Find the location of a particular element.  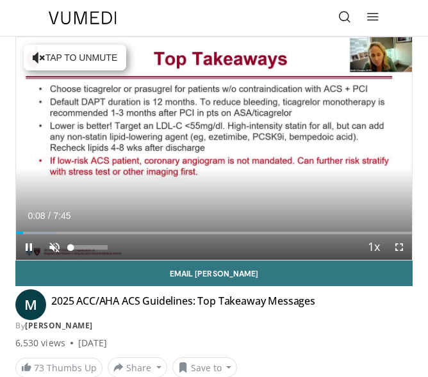

button: Fullscreen is located at coordinates (399, 247).